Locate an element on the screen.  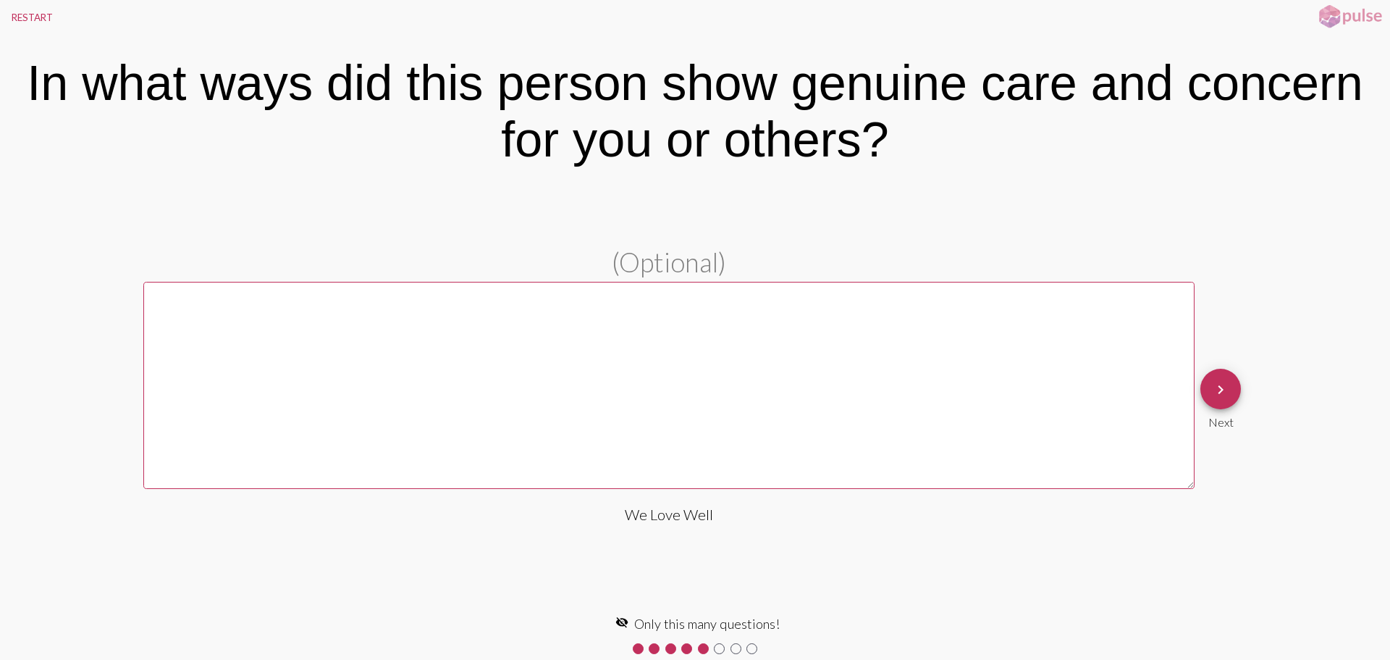
div: In what ways did this person show genuine care and concern for you or others? is located at coordinates (694, 111).